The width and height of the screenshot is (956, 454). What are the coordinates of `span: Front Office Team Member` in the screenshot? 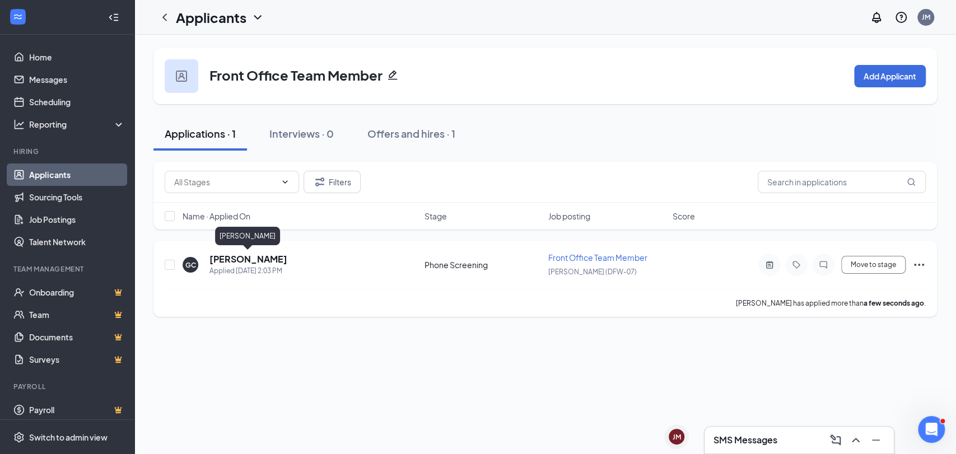 It's located at (598, 258).